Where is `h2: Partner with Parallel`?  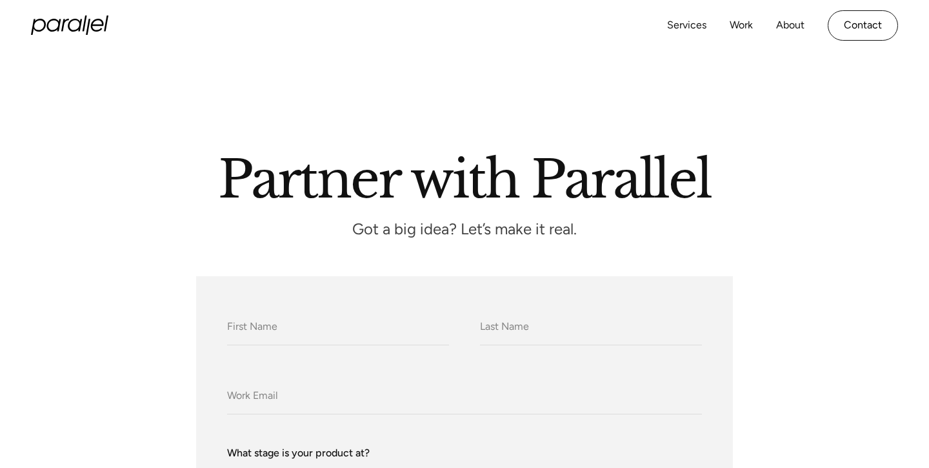 h2: Partner with Parallel is located at coordinates (464, 176).